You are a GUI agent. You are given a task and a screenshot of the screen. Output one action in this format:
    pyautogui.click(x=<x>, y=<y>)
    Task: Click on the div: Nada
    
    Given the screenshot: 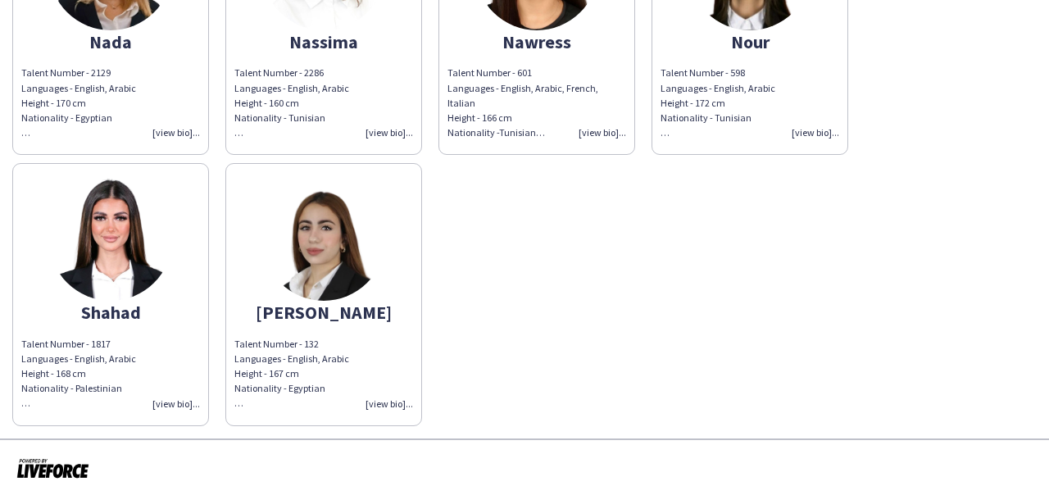 What is the action you would take?
    pyautogui.click(x=111, y=42)
    